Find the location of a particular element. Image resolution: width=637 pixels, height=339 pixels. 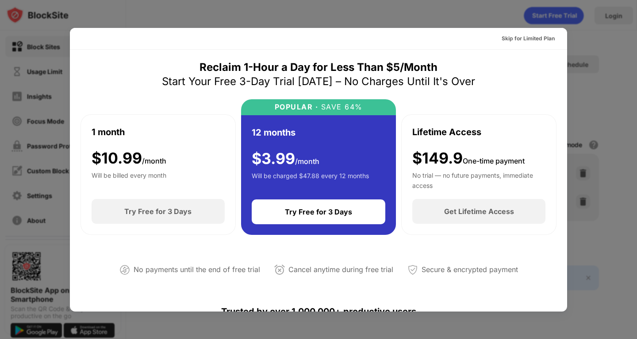

div: Lifetime Access is located at coordinates (447, 132).